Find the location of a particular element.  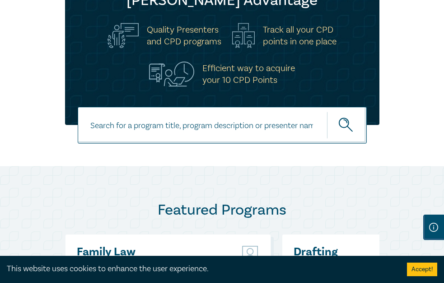

h2: Family Law Masterclass is located at coordinates (125, 258).